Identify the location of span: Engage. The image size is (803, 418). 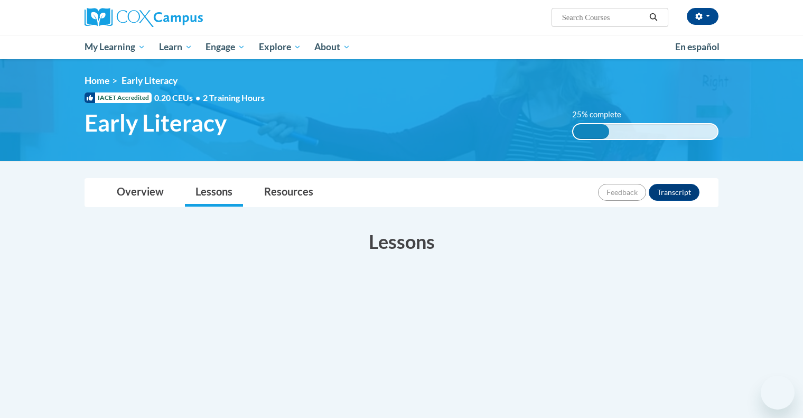
(225, 47).